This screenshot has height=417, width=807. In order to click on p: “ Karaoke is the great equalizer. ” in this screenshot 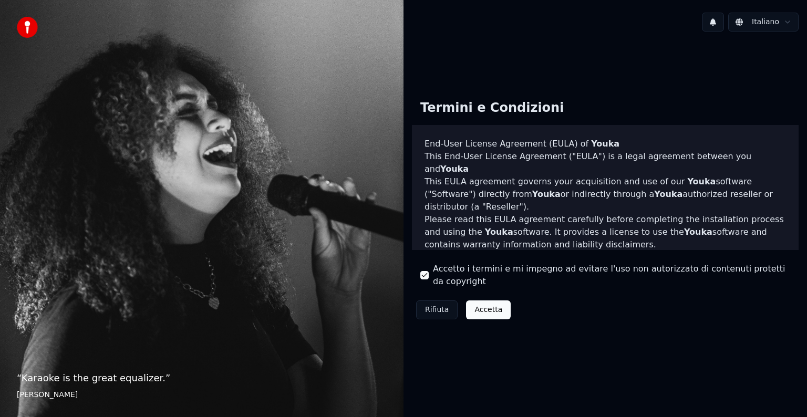, I will do `click(202, 378)`.